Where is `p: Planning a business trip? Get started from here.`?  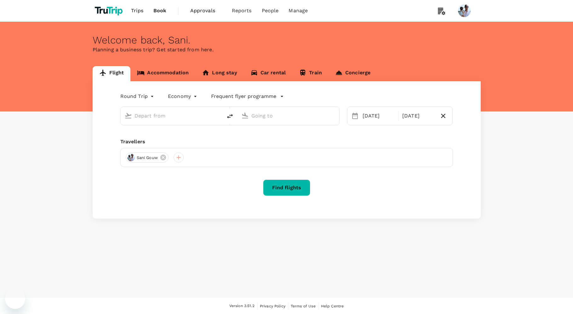
p: Planning a business trip? Get started from here. is located at coordinates (287, 50).